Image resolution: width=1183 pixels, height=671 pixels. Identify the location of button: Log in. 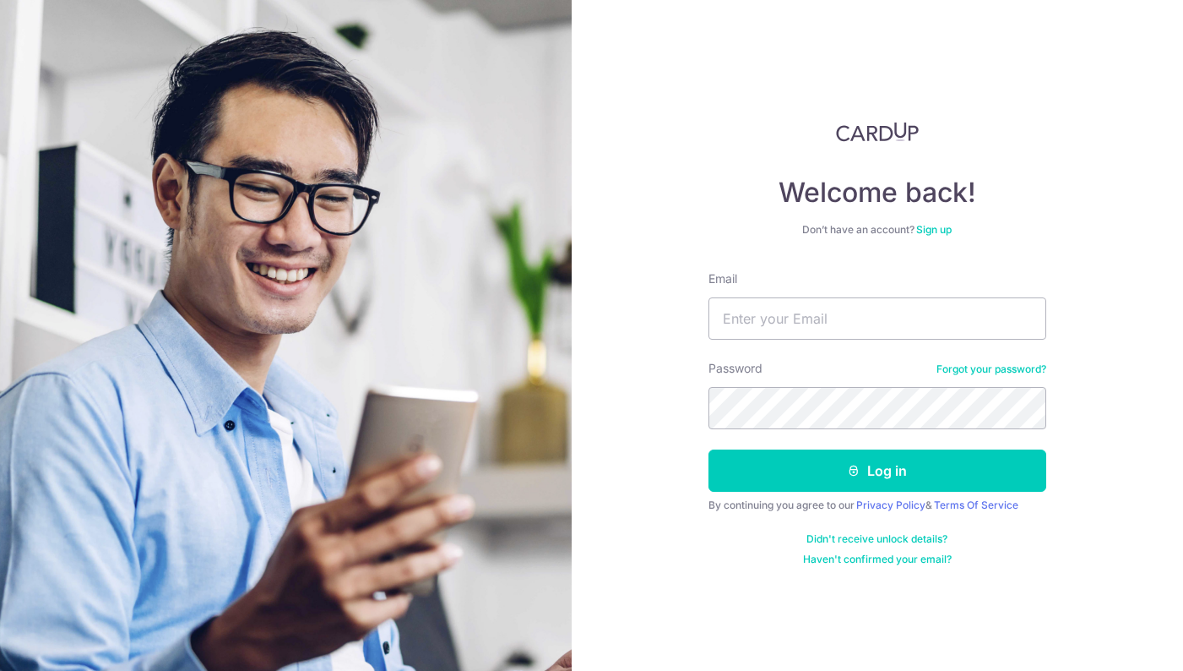
(877, 470).